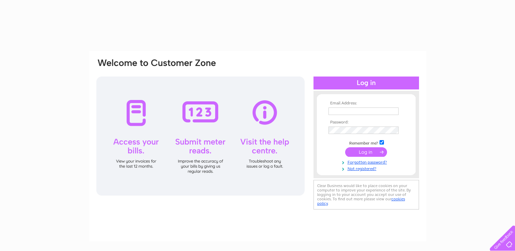 The width and height of the screenshot is (515, 251). I want to click on input: Submit, so click(366, 152).